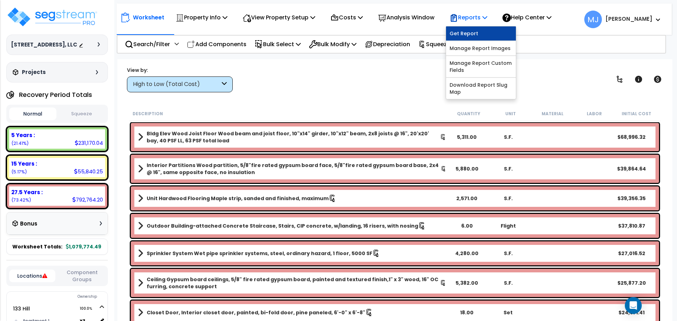 The height and width of the screenshot is (321, 677). Describe the element at coordinates (20, 143) in the screenshot. I see `small: 21.409103673119745%` at that location.